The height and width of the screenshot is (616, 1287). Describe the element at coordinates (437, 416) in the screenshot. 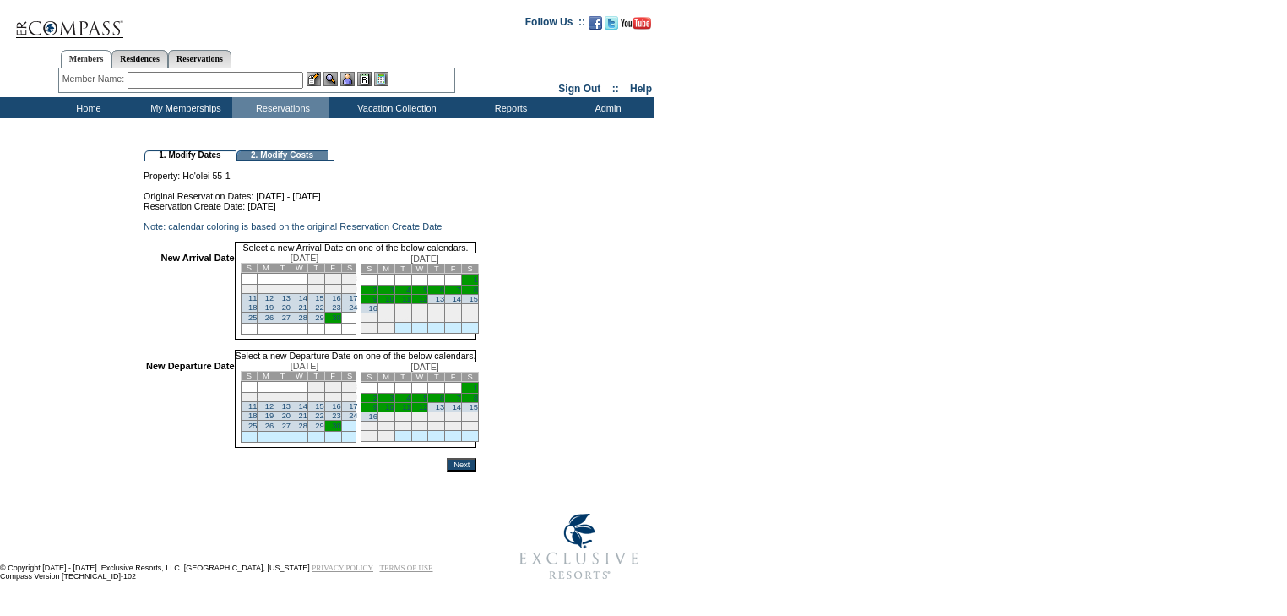

I see `td: 20` at that location.